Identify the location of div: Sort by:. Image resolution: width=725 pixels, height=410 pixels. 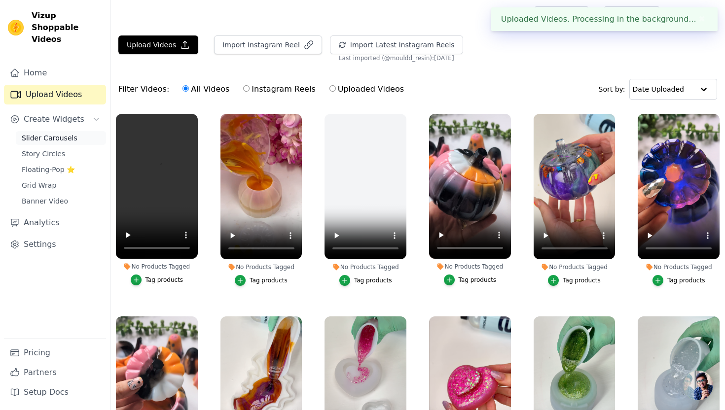
(658, 89).